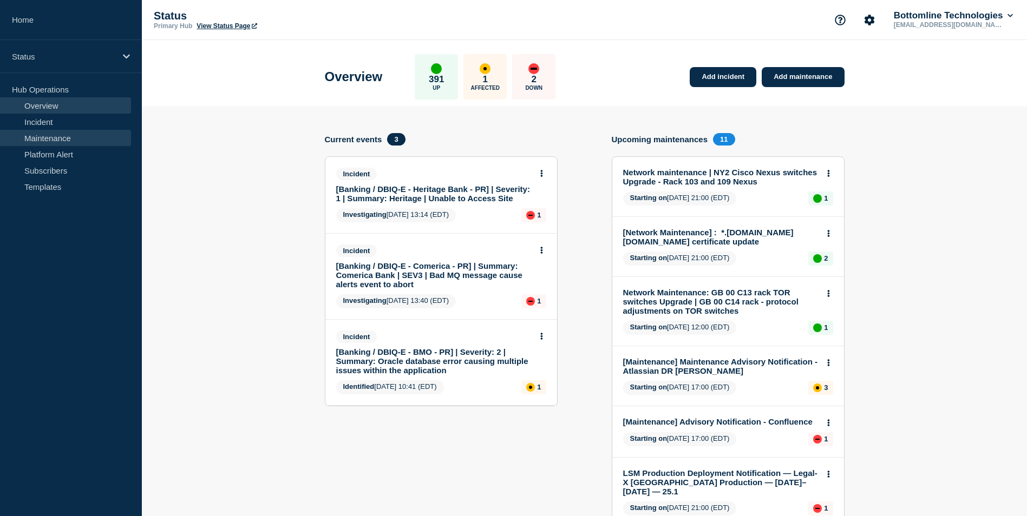 Image resolution: width=1027 pixels, height=516 pixels. I want to click on span: 11, so click(724, 139).